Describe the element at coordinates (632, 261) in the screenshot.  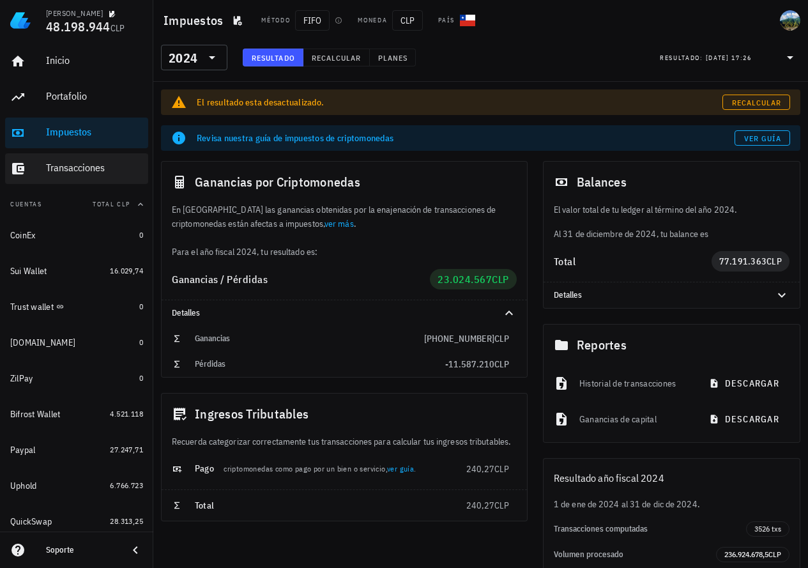
I see `div: Total` at that location.